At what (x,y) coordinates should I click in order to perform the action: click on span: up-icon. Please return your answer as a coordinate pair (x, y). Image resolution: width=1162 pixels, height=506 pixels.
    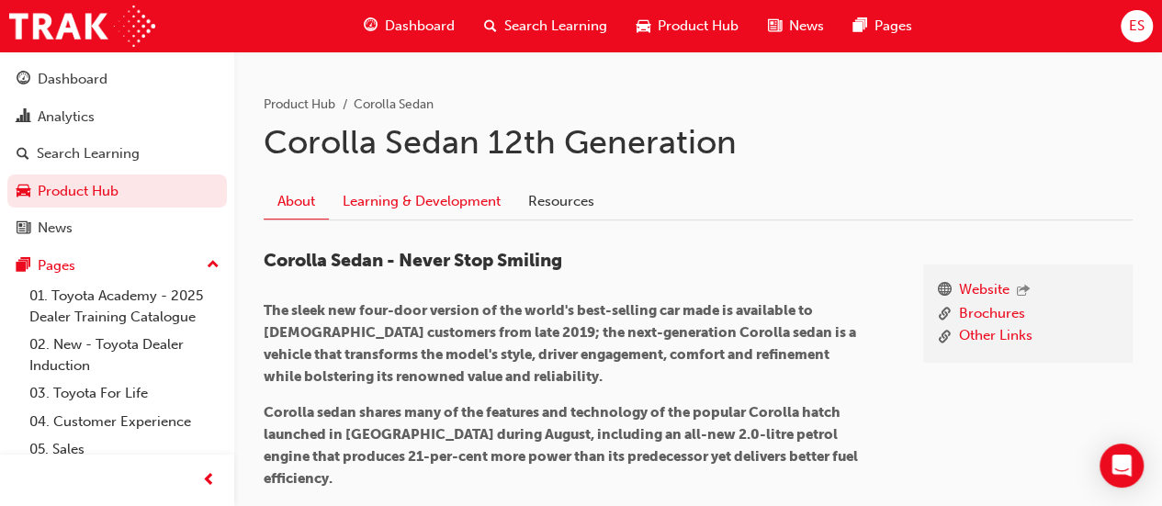
    Looking at the image, I should click on (213, 265).